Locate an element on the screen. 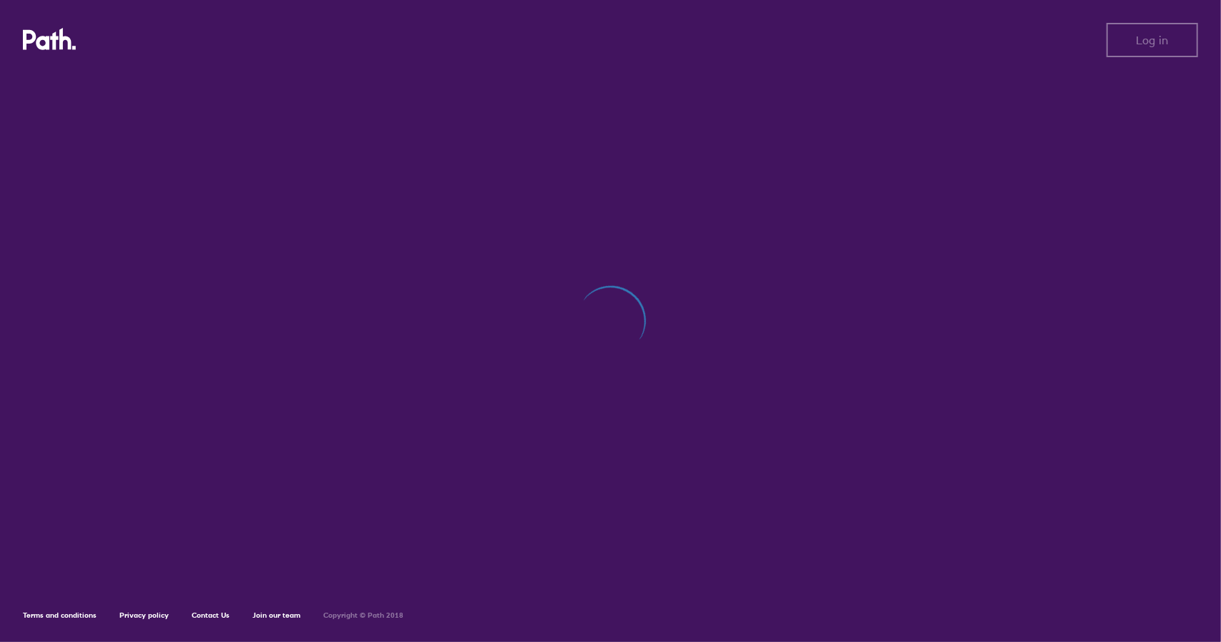 This screenshot has width=1221, height=642. a: Privacy policy is located at coordinates (144, 615).